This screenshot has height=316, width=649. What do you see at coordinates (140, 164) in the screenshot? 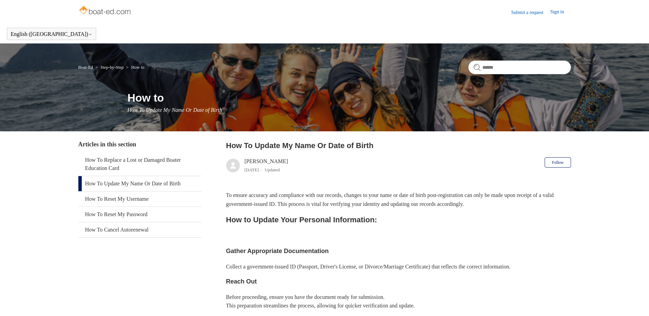
I see `a: How To Replace a Lost or Damaged Boater Education Card` at bounding box center [140, 164].